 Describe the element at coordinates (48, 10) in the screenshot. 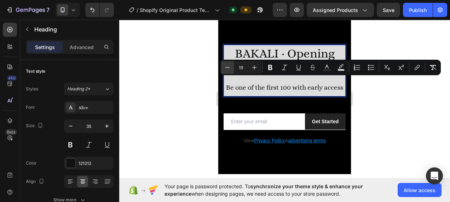

I see `p: 7` at that location.